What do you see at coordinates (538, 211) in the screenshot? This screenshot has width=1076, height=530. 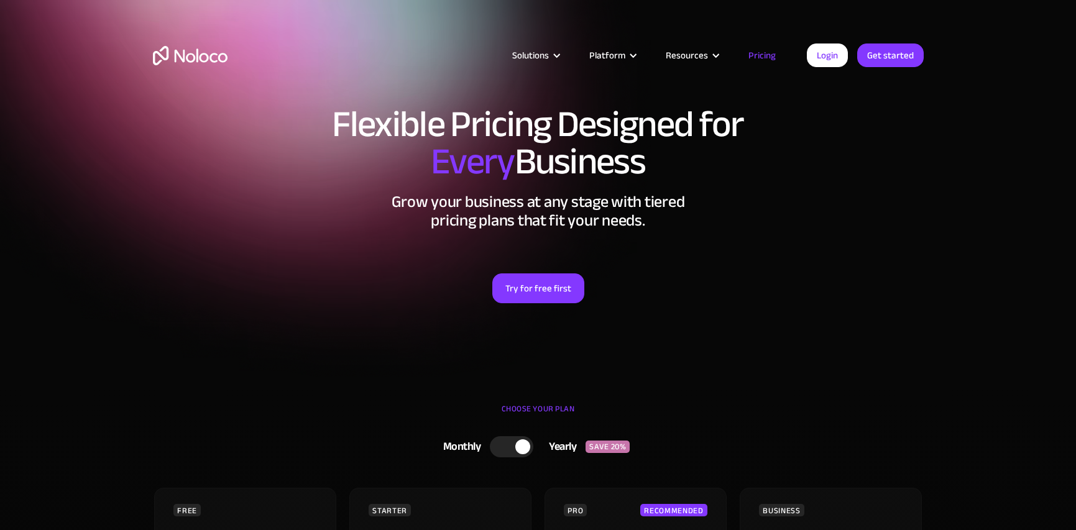 I see `h2: Grow your business at any stage with tiered pricing plans that fit your needs.` at bounding box center [538, 211].